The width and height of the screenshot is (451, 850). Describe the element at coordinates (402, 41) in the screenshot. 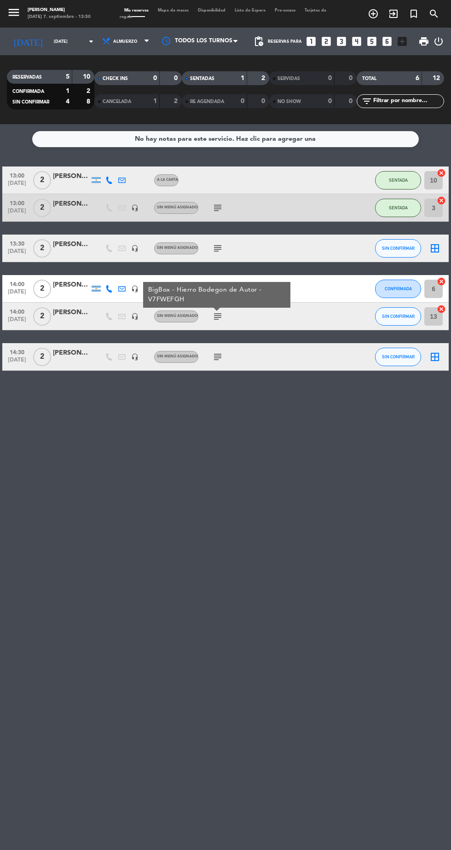

I see `i: add_box` at that location.